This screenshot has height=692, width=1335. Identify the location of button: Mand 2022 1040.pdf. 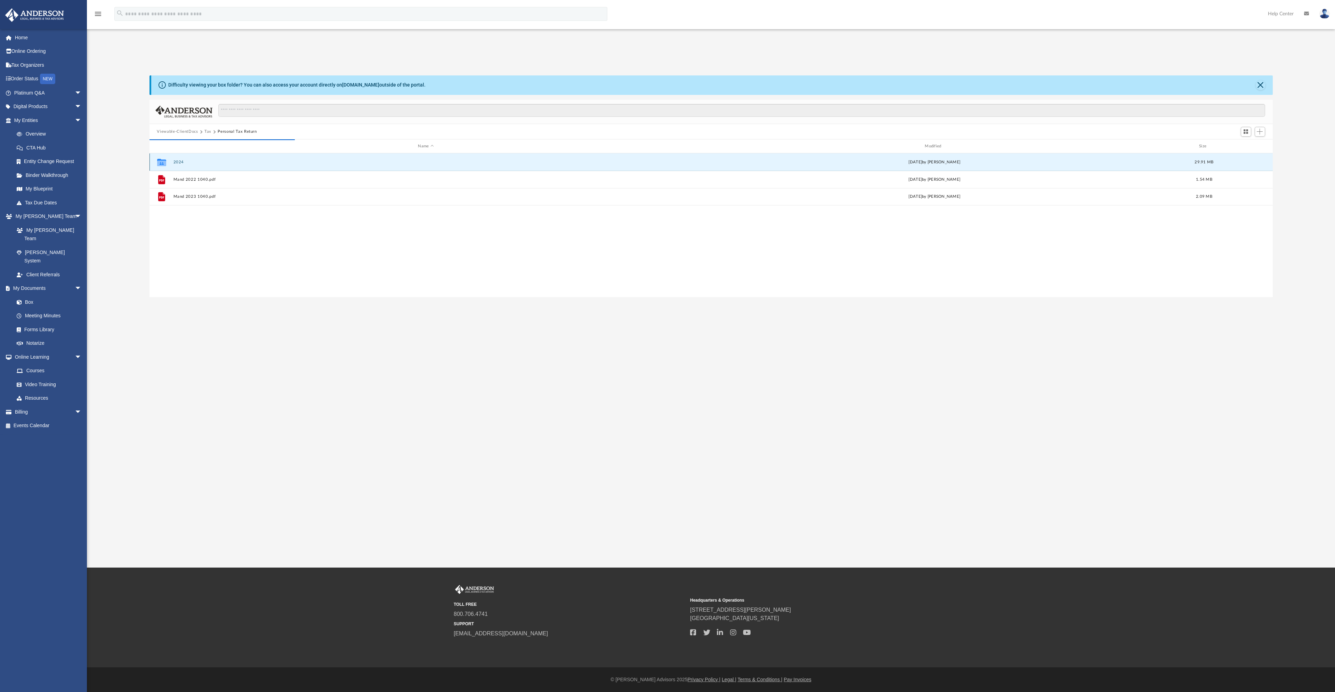
(426, 179).